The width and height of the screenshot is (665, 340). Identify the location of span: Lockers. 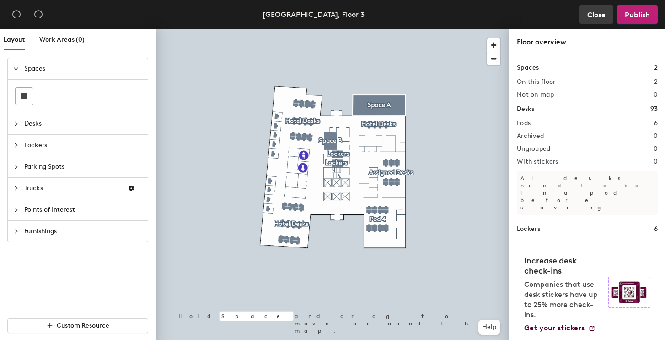
(83, 145).